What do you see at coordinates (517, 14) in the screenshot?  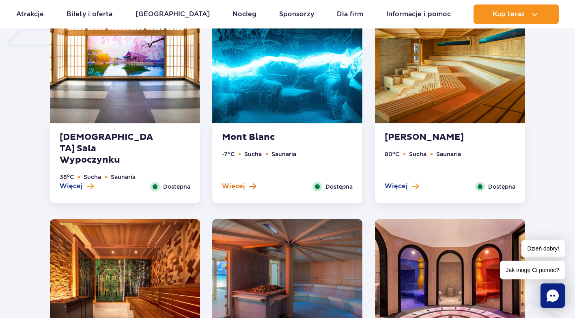 I see `button: Kup teraz` at bounding box center [517, 14].